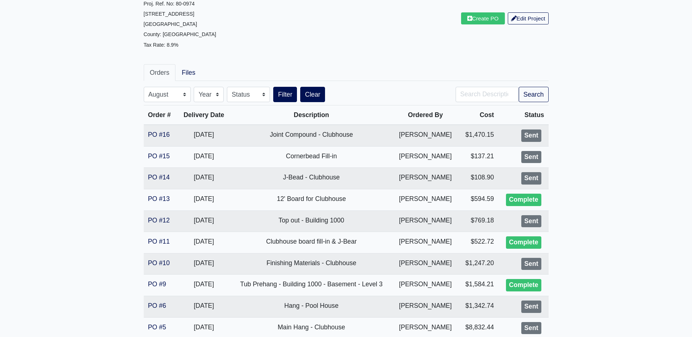 The image size is (692, 337). What do you see at coordinates (487, 94) in the screenshot?
I see `input: Search` at bounding box center [487, 94].